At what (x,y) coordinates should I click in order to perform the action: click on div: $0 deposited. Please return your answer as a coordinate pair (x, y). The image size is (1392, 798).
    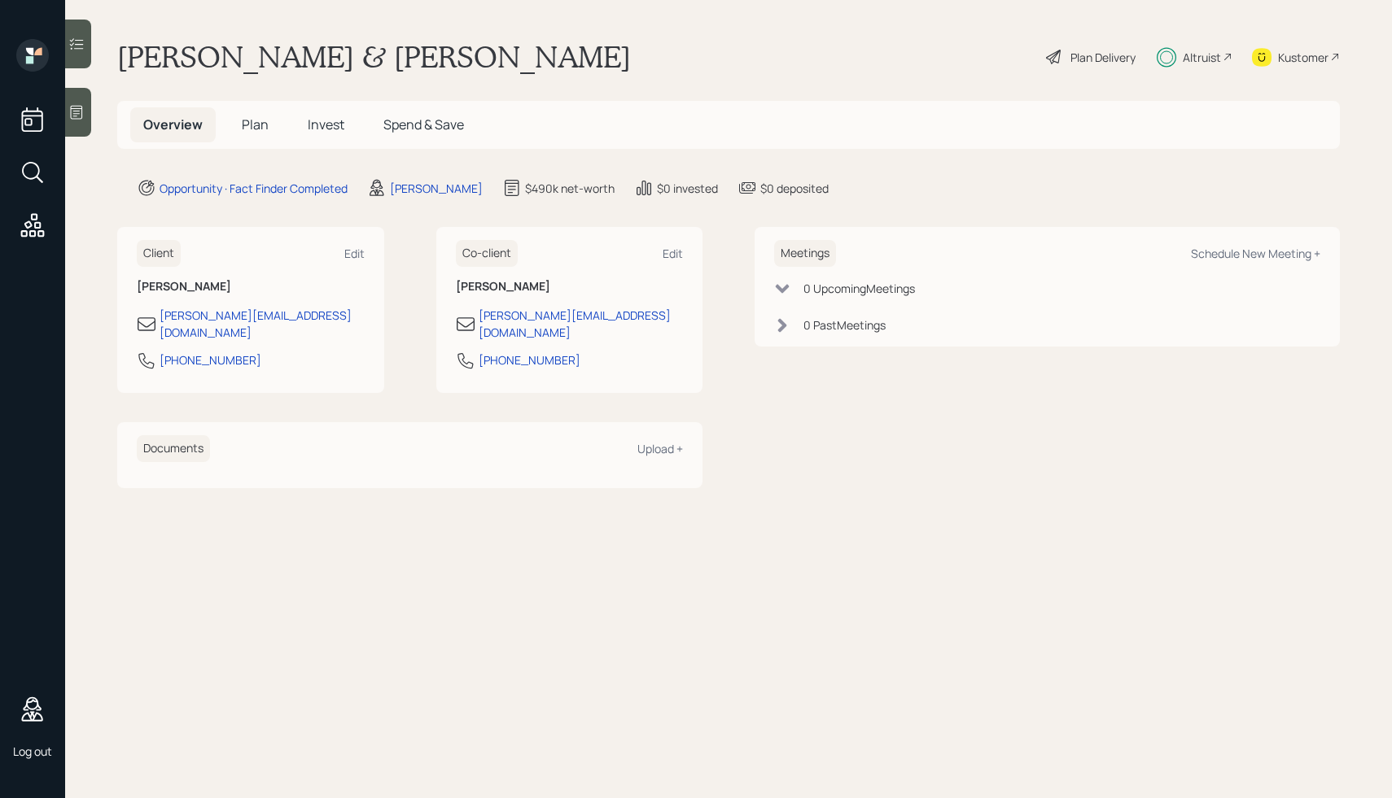
    Looking at the image, I should click on (794, 188).